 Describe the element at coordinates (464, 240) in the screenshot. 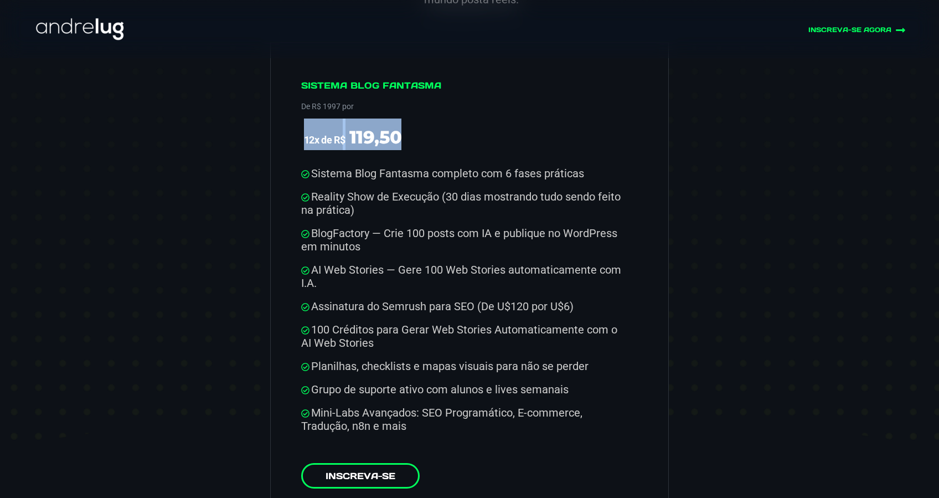

I see `li: BlogFactory — Crie 100 posts com IA e publique no WordPress em minutos` at that location.